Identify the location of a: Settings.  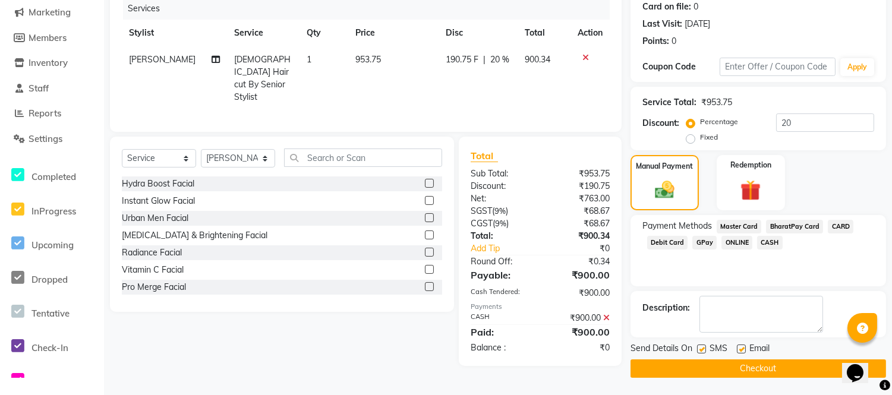
(52, 139).